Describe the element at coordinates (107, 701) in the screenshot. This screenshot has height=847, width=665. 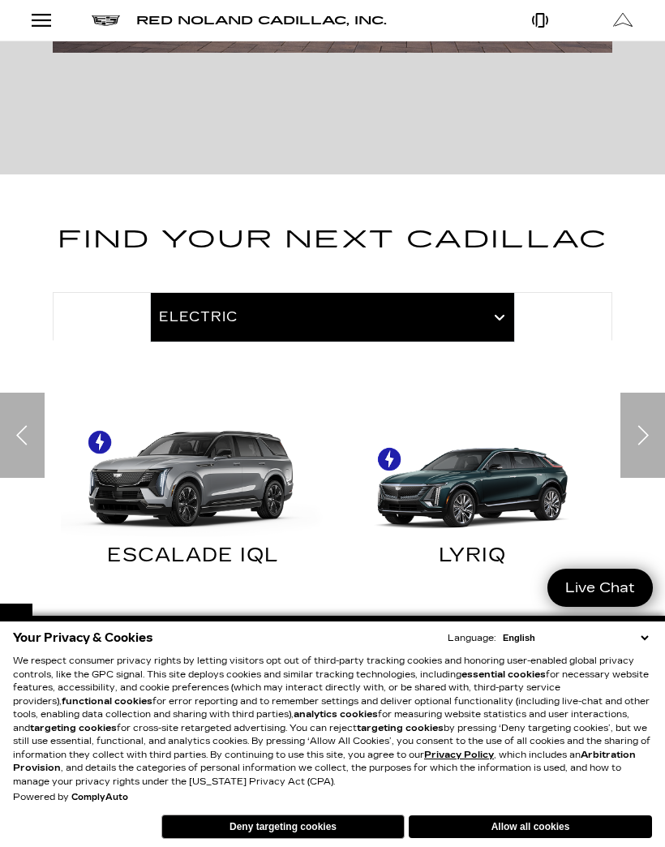
I see `strong: functional cookies` at that location.